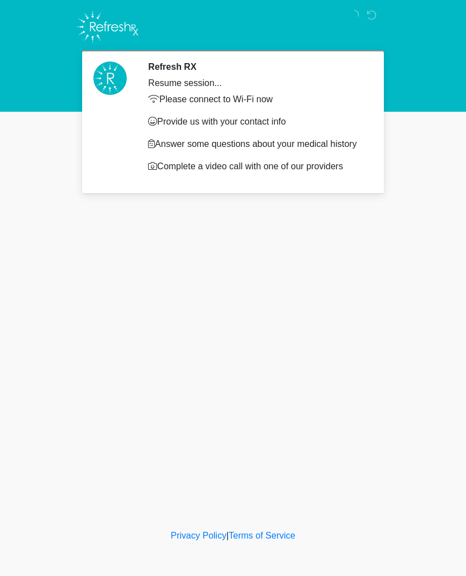 The image size is (466, 576). I want to click on a: Privacy Policy, so click(199, 536).